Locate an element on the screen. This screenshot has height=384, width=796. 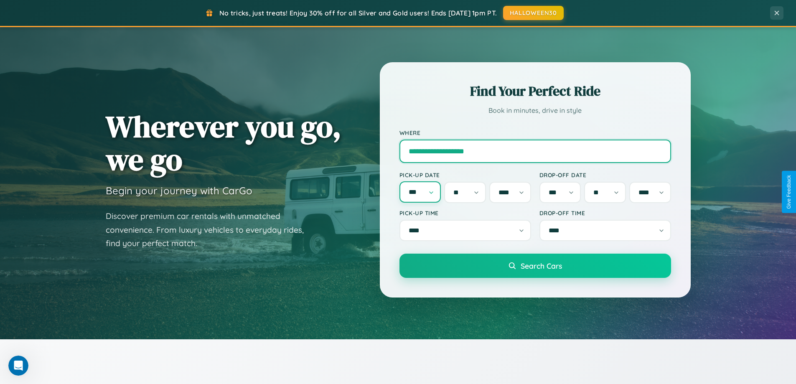
button: HALLOWEEN30 is located at coordinates (533, 13).